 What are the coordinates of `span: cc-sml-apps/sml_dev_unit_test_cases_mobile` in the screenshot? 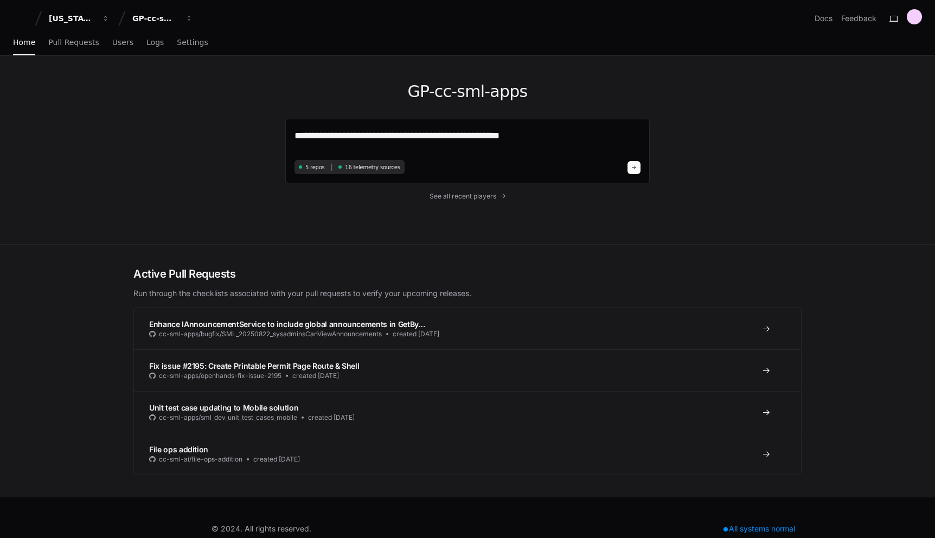 It's located at (228, 417).